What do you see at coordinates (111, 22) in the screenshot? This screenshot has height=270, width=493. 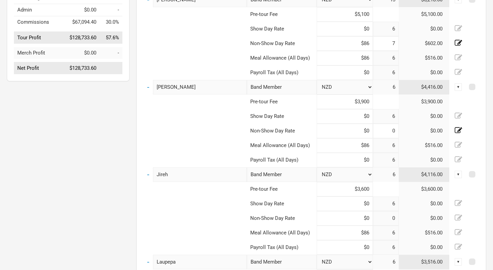 I see `td: Commissions as % of Tour Income` at bounding box center [111, 22].